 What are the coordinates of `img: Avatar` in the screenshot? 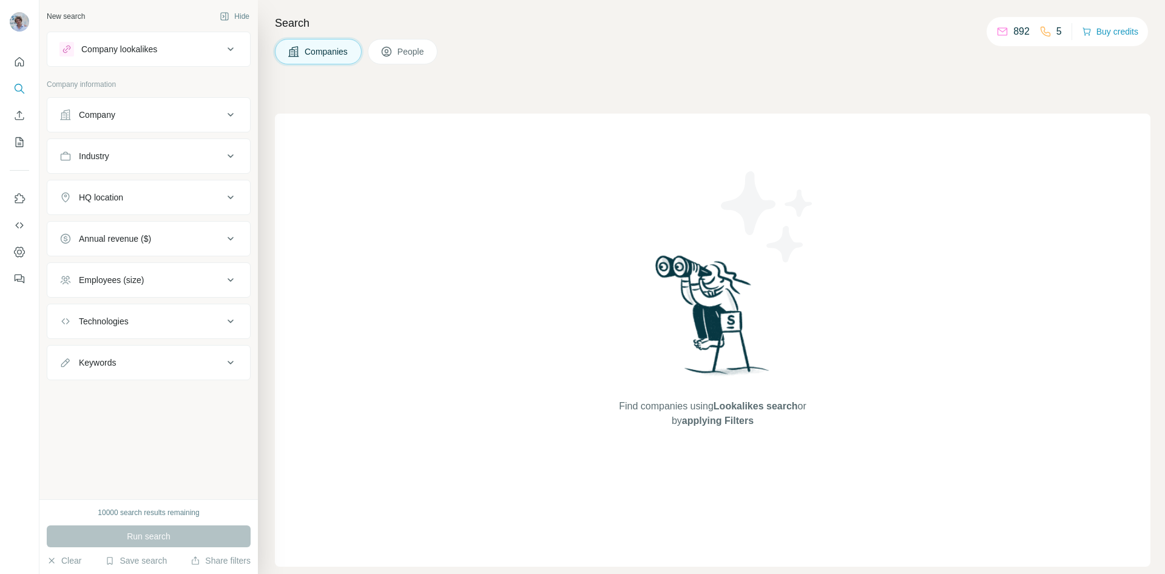 It's located at (19, 22).